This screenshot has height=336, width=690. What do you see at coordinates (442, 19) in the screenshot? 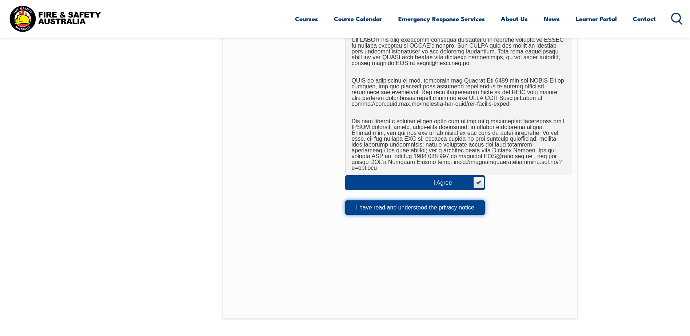
I see `a: Emergency Response Services` at bounding box center [442, 19].